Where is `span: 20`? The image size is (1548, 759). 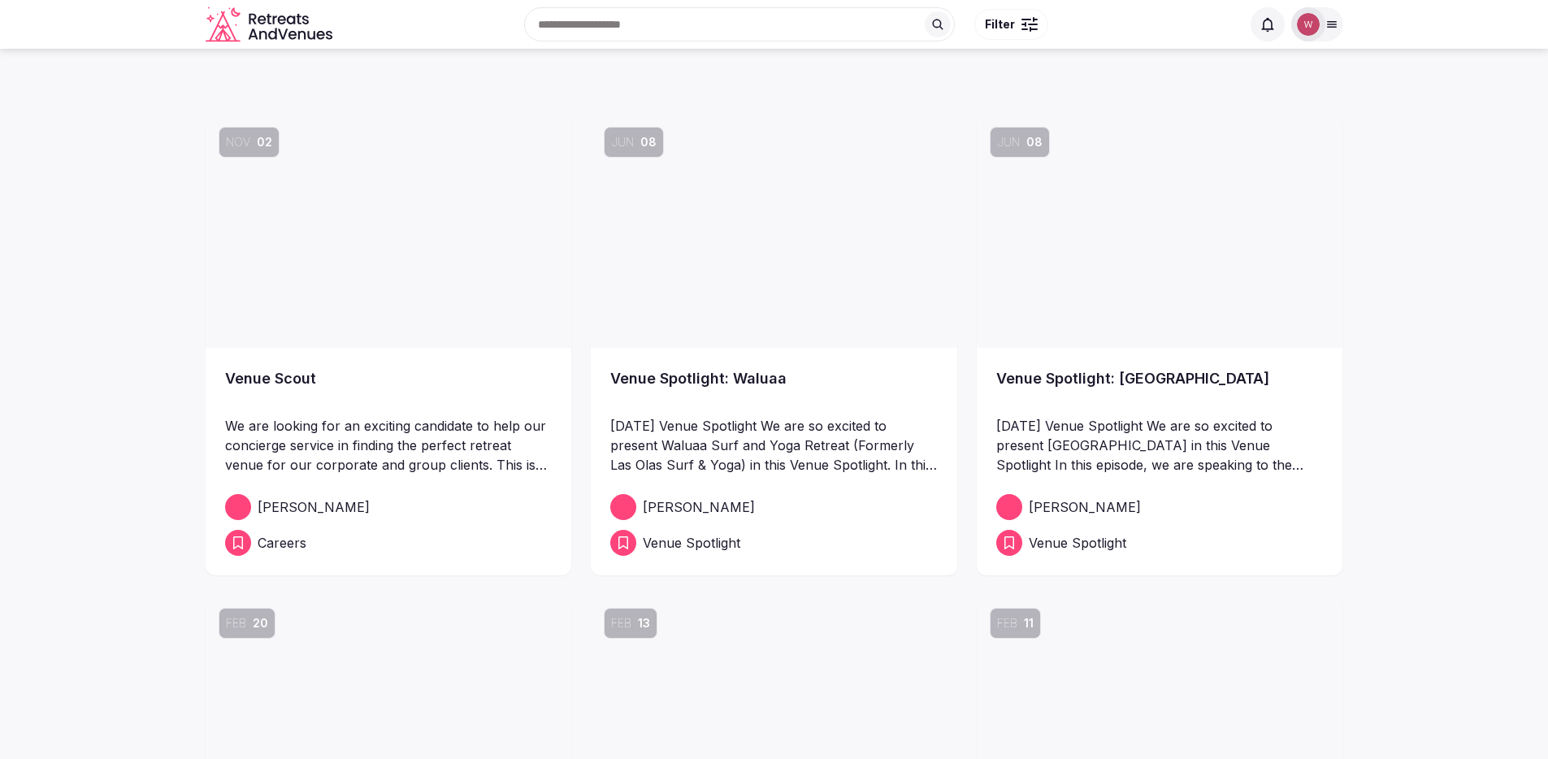 span: 20 is located at coordinates (260, 623).